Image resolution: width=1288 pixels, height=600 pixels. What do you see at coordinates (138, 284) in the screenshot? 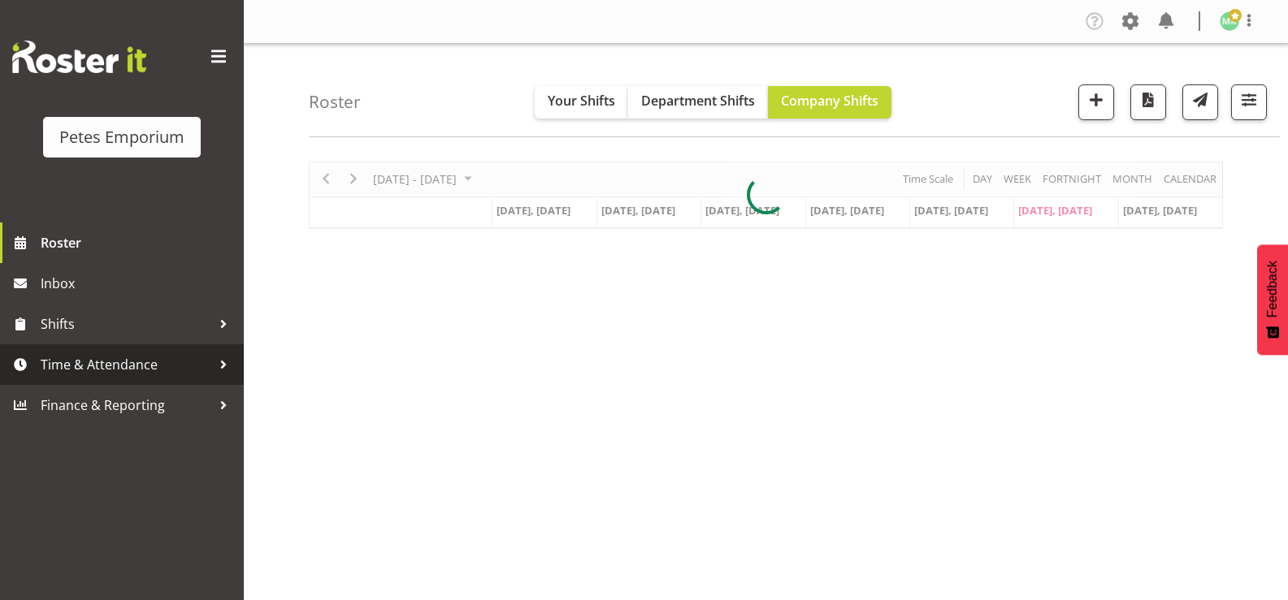
I see `span: Inbox` at bounding box center [138, 284].